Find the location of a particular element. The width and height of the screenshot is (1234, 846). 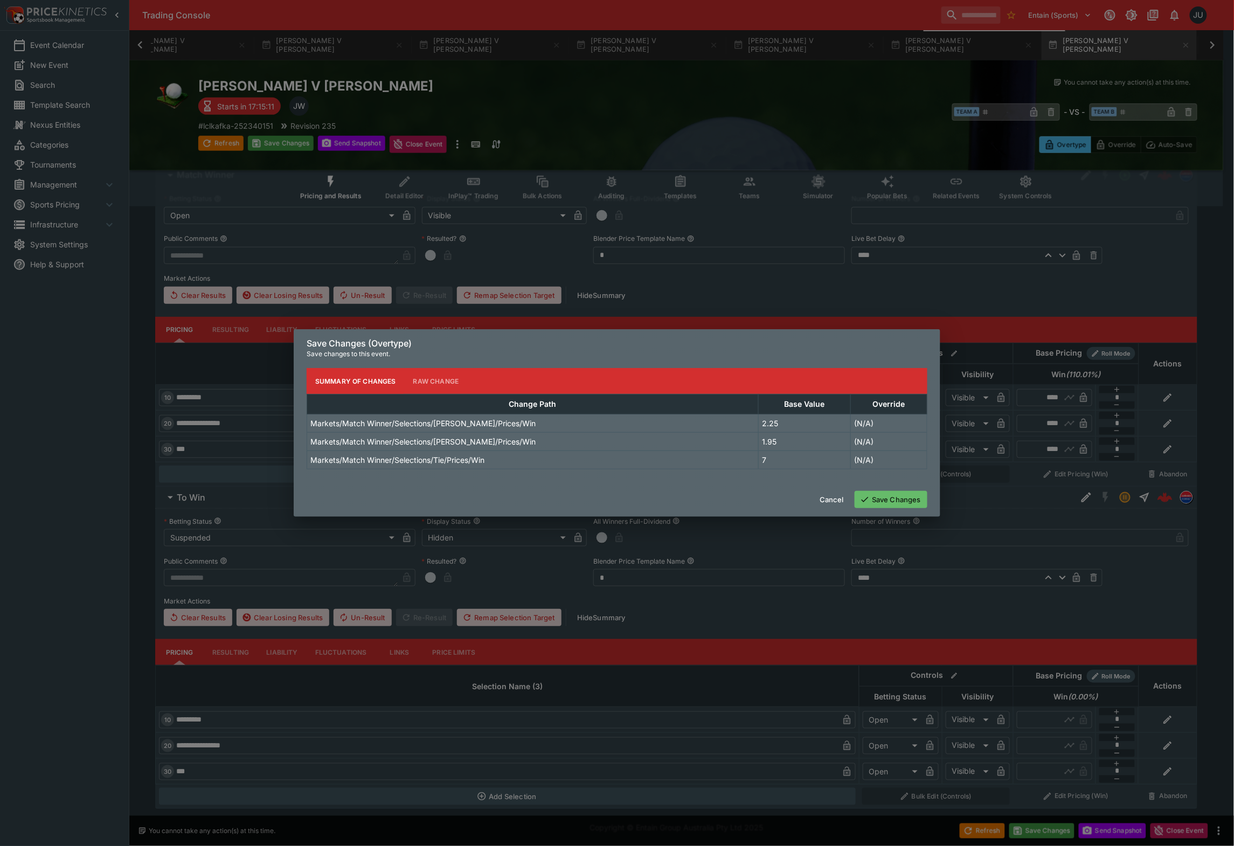

h6: Save Changes (Overtype) is located at coordinates (617, 343).